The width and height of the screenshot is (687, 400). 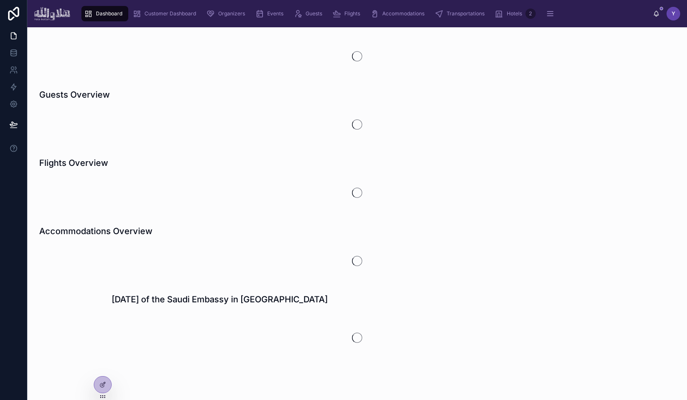 What do you see at coordinates (170, 14) in the screenshot?
I see `span: Customer Dashboard` at bounding box center [170, 14].